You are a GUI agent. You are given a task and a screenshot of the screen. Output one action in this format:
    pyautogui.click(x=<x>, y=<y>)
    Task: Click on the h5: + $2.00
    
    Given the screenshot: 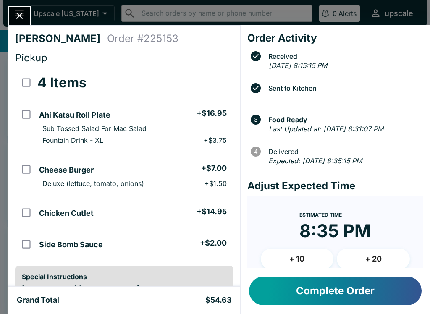 What is the action you would take?
    pyautogui.click(x=213, y=243)
    